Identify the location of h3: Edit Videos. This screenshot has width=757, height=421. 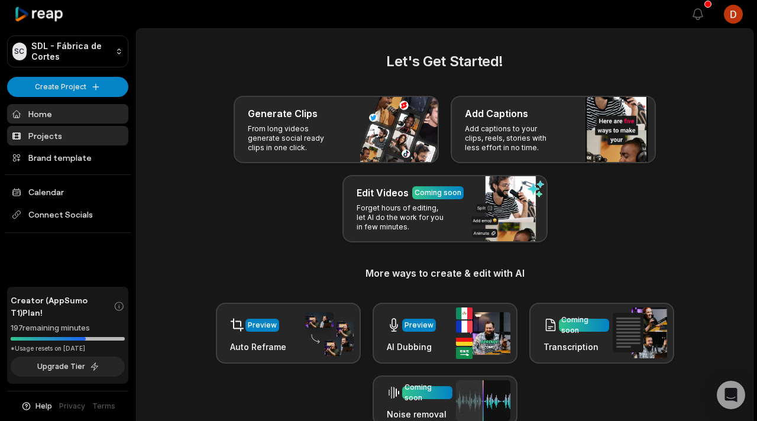
(383, 193).